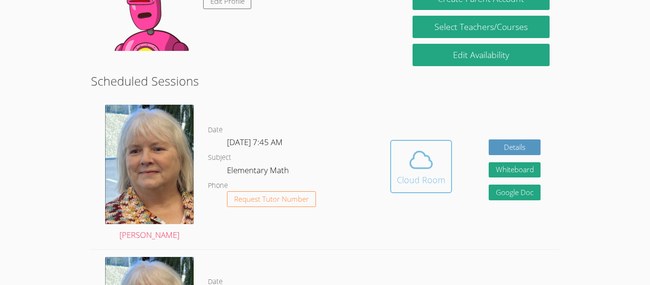 The height and width of the screenshot is (285, 650). Describe the element at coordinates (271, 199) in the screenshot. I see `span: Request Tutor Number` at that location.